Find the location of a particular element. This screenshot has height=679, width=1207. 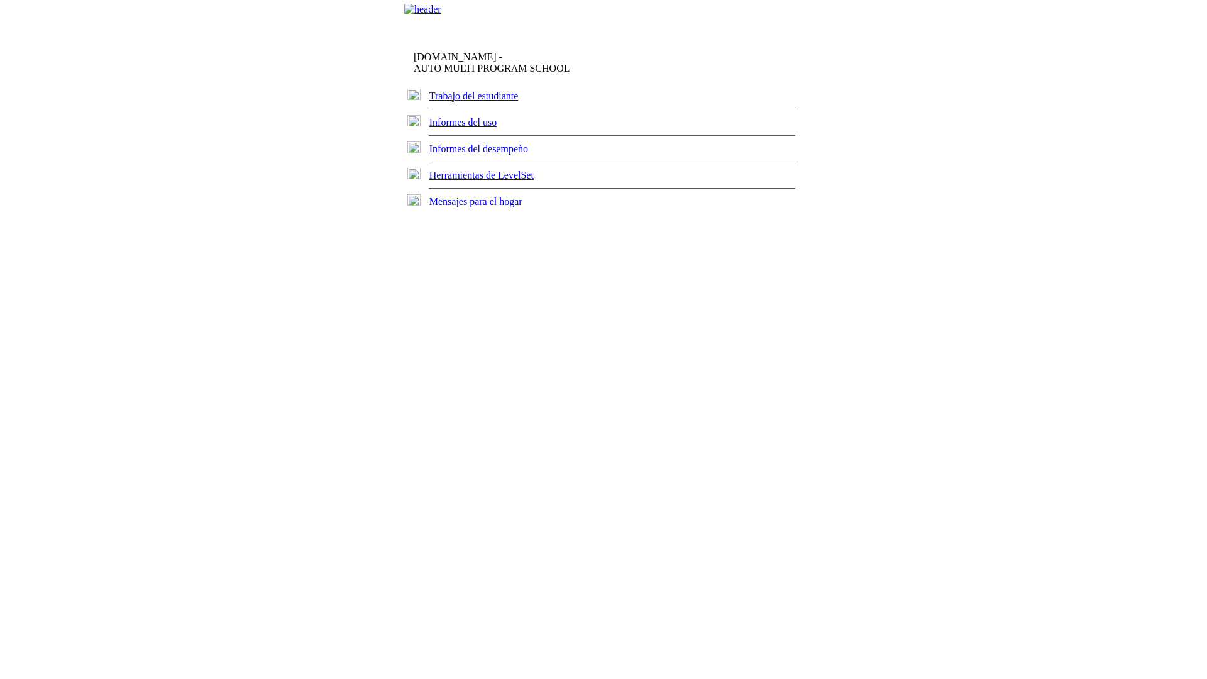

a: Informes del desempeño is located at coordinates (479, 148).